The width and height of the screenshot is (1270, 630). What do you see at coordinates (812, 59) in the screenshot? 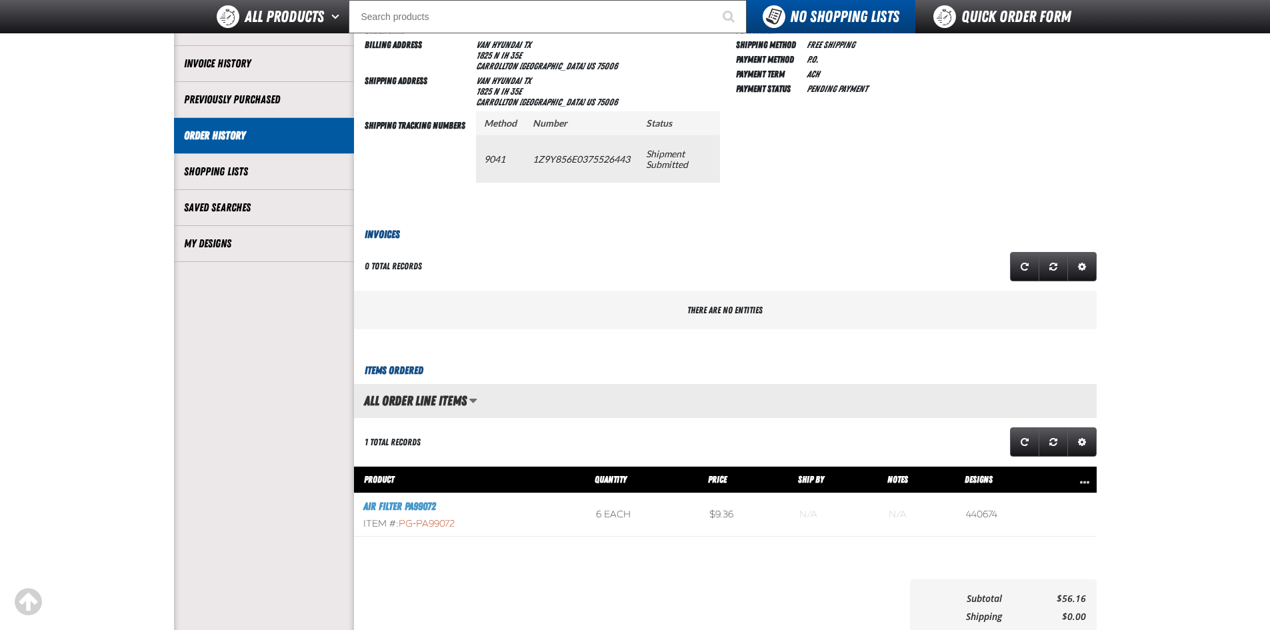
I see `span: P.O.` at bounding box center [812, 59].